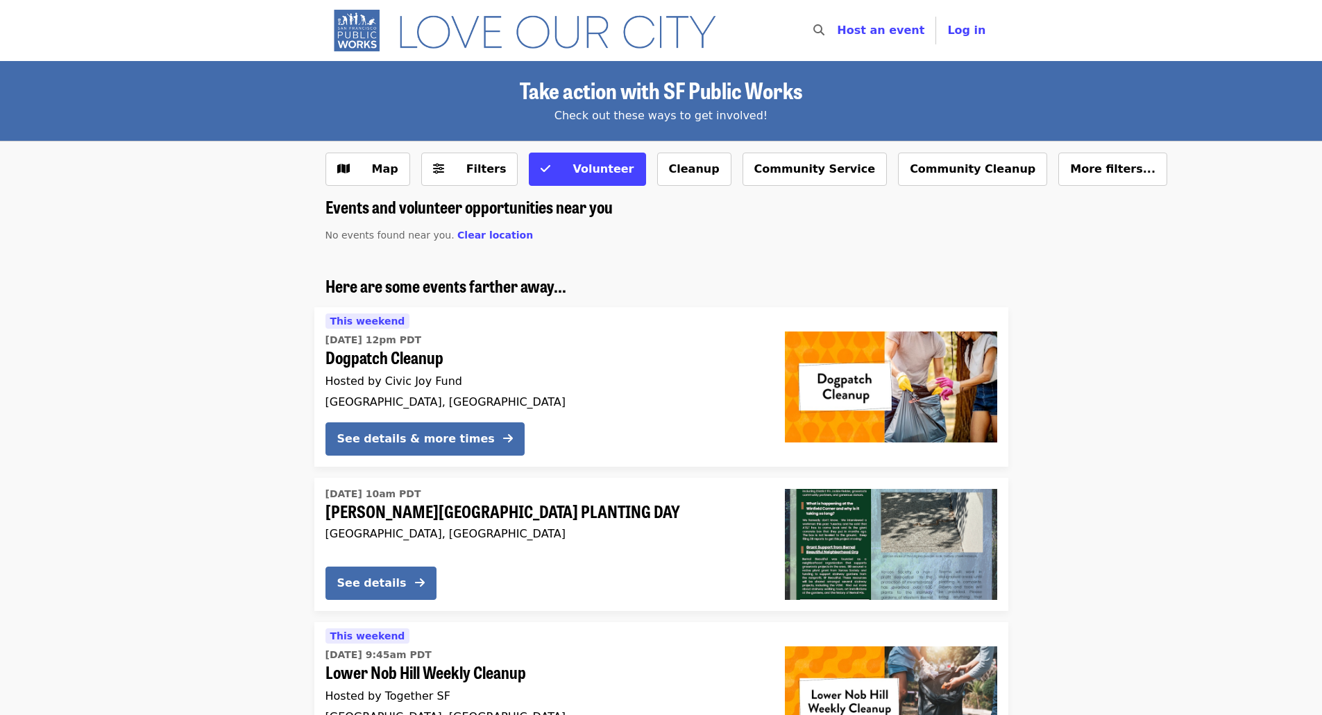 The width and height of the screenshot is (1322, 715). Describe the element at coordinates (486, 169) in the screenshot. I see `span: Filters` at that location.